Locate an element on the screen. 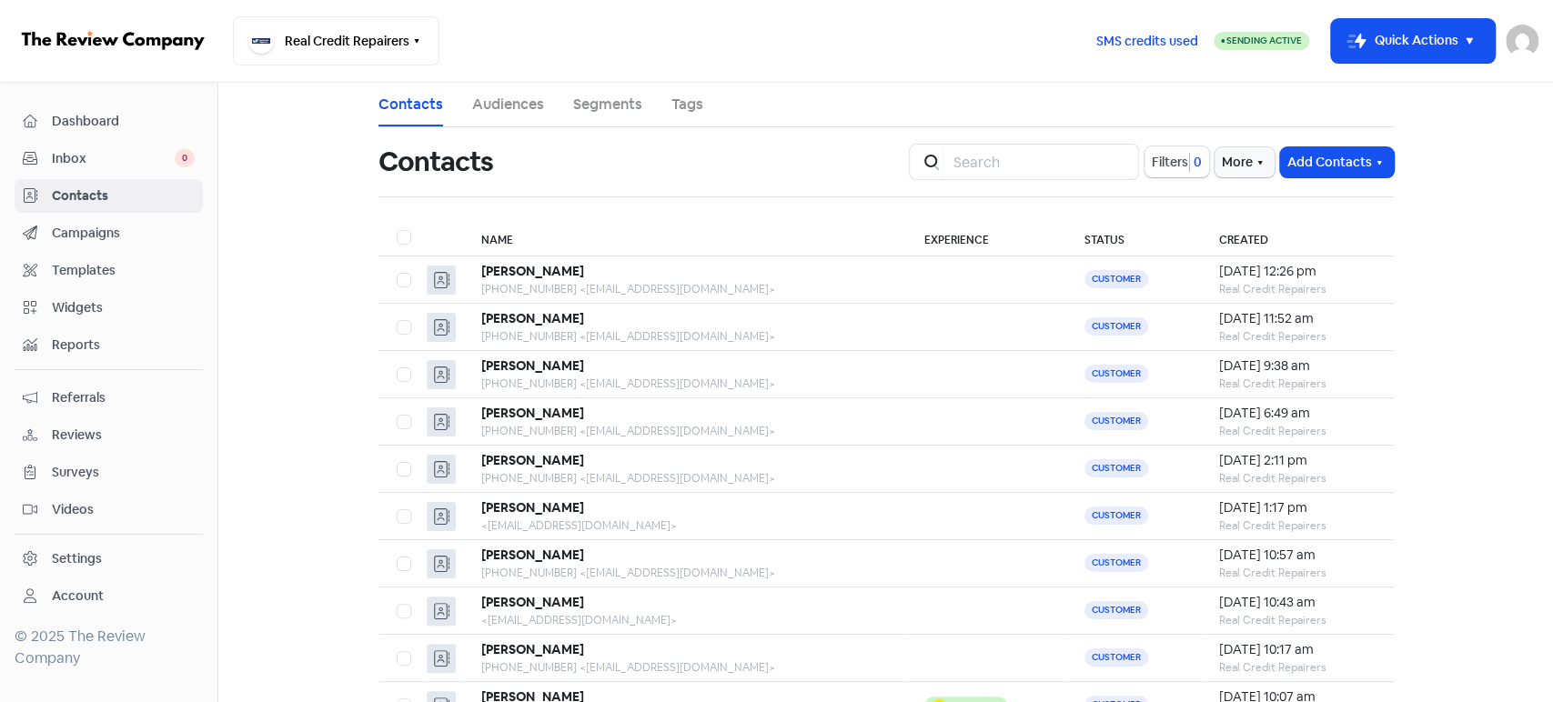 This screenshot has width=1553, height=702. a: Referrals is located at coordinates (108, 398).